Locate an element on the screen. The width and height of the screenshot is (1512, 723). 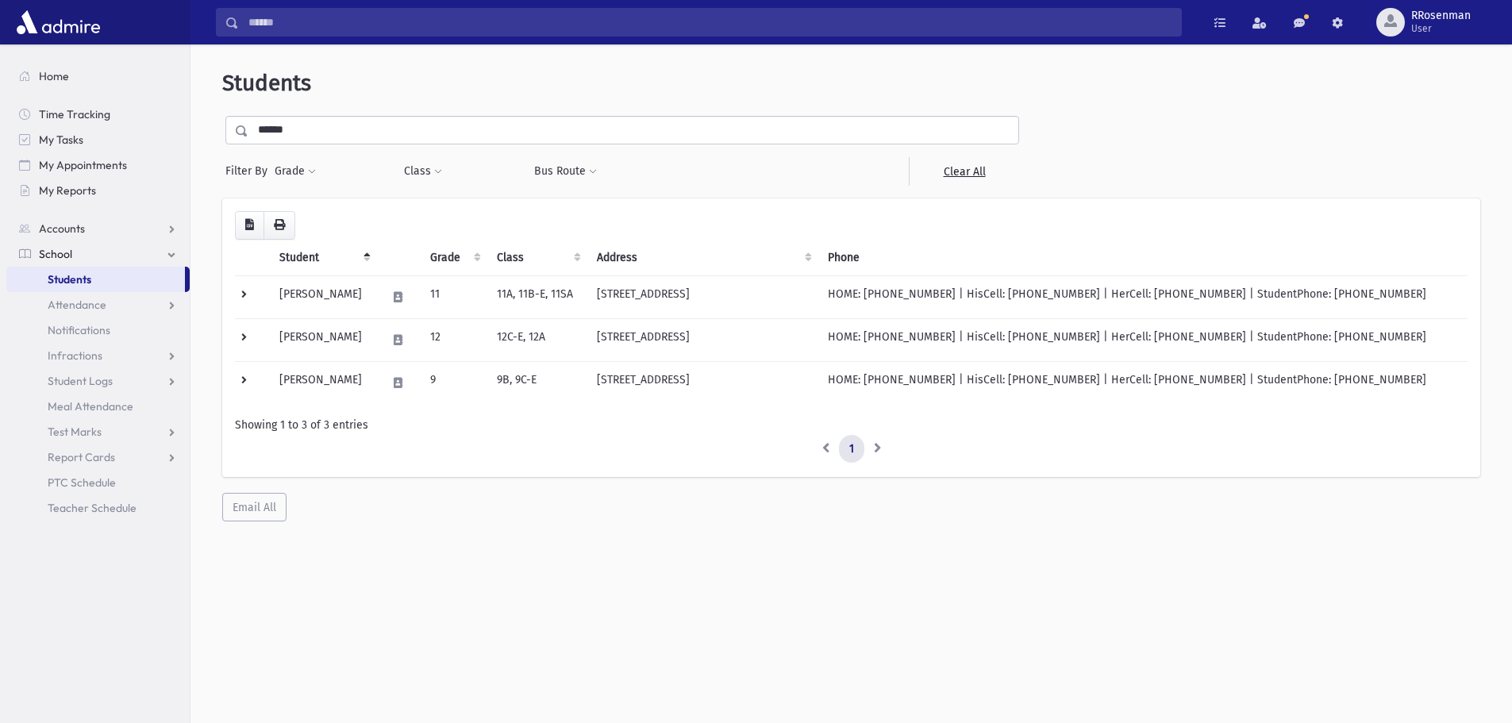
td: 11 is located at coordinates (454, 297).